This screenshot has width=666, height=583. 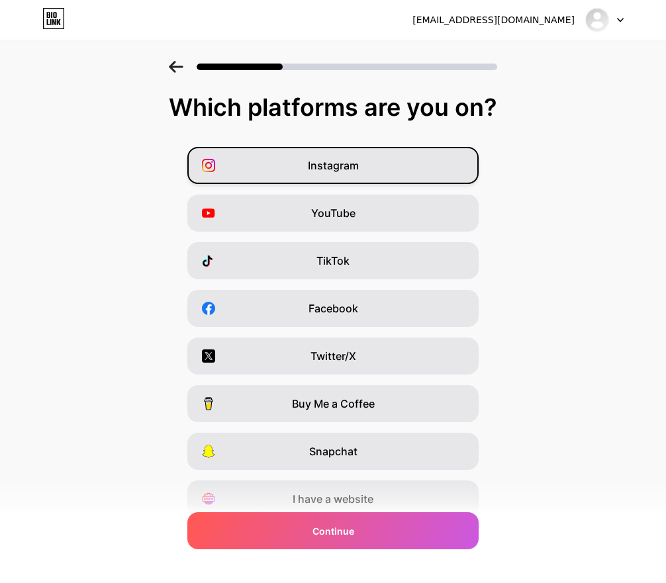 I want to click on span: TikTok, so click(x=333, y=261).